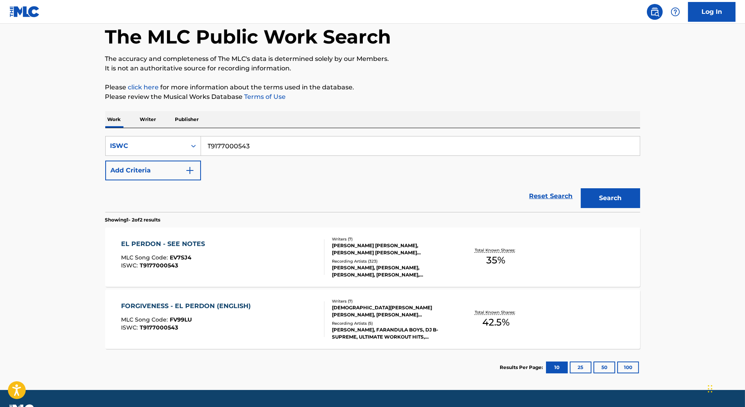 Image resolution: width=745 pixels, height=407 pixels. Describe the element at coordinates (551, 196) in the screenshot. I see `a: Reset Search` at that location.